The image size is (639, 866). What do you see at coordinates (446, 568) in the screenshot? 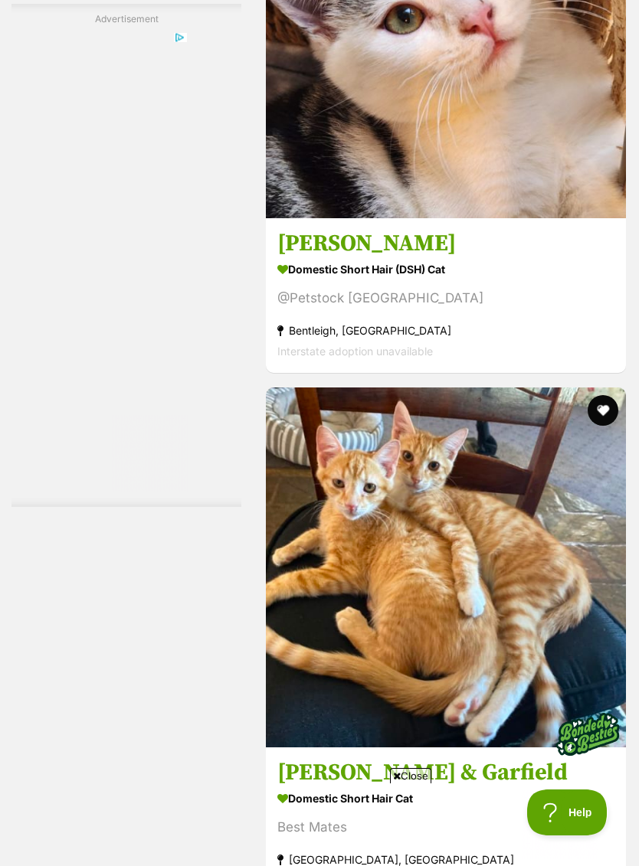
I see `img: Oatis & Garfield - Domestic Short Hair Cat` at bounding box center [446, 568].